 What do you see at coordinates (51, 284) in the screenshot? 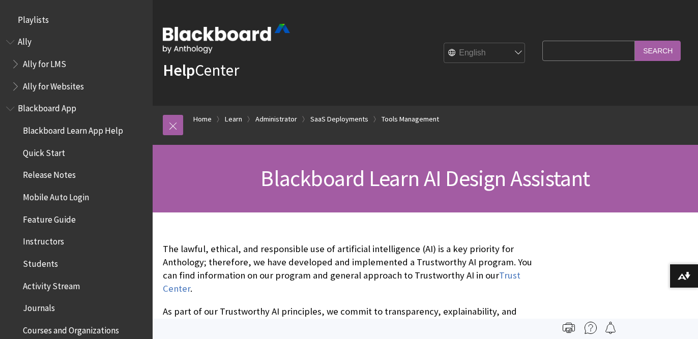
I see `span: Activity Stream` at bounding box center [51, 284].